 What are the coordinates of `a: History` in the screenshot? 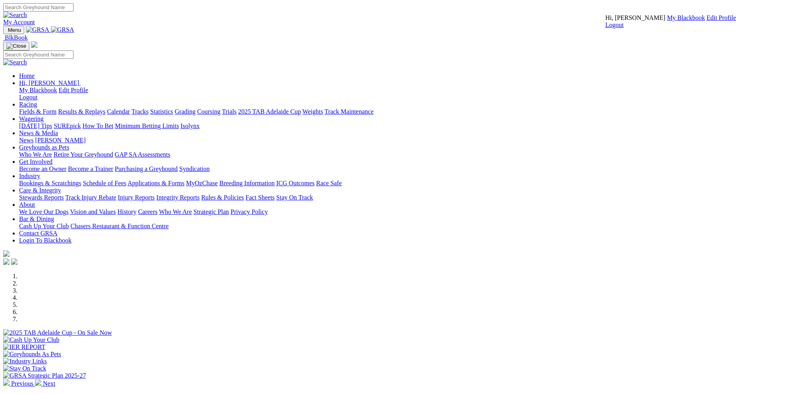 It's located at (127, 212).